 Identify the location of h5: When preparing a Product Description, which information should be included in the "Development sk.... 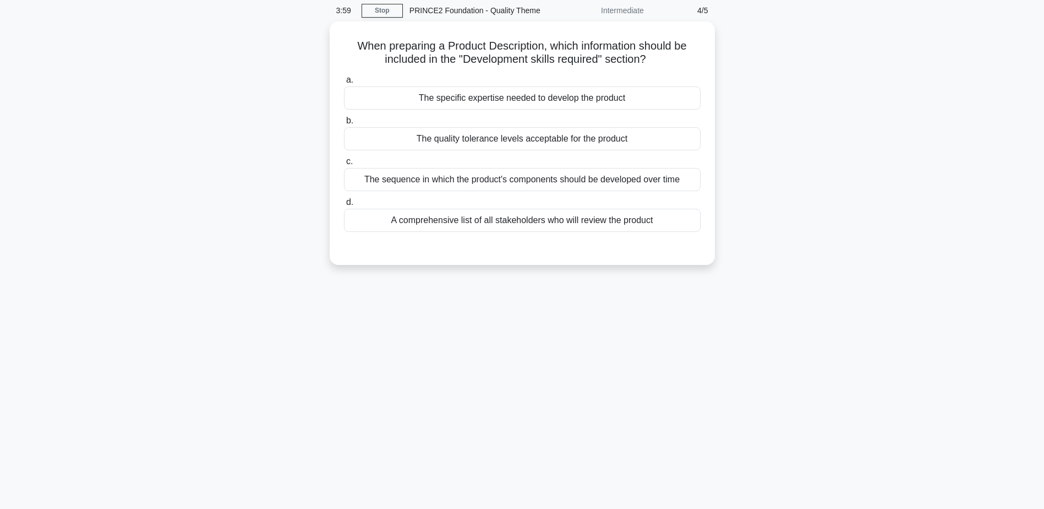
(522, 53).